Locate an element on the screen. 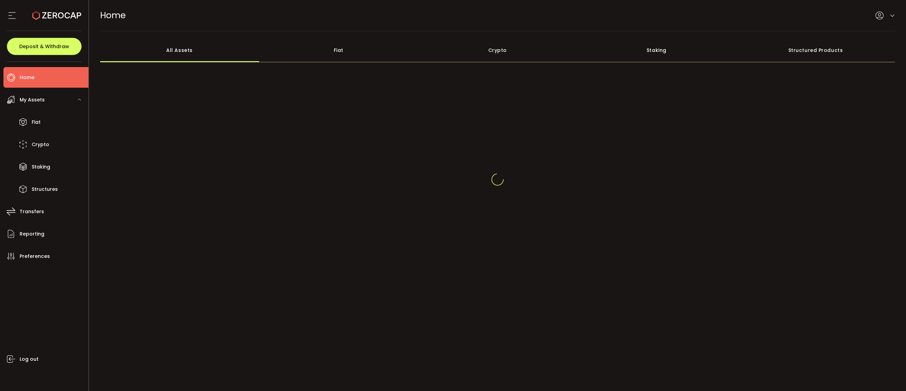 The width and height of the screenshot is (906, 391). div: Staking is located at coordinates (657, 50).